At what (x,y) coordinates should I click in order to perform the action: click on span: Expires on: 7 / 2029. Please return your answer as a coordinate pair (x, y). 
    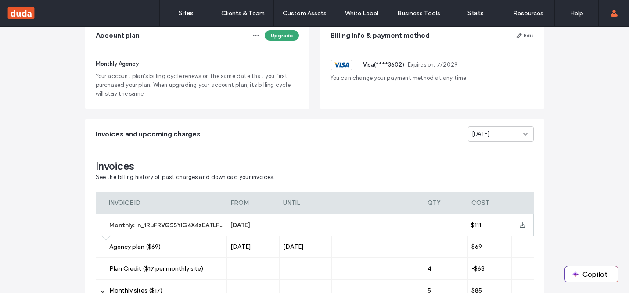
    Looking at the image, I should click on (433, 65).